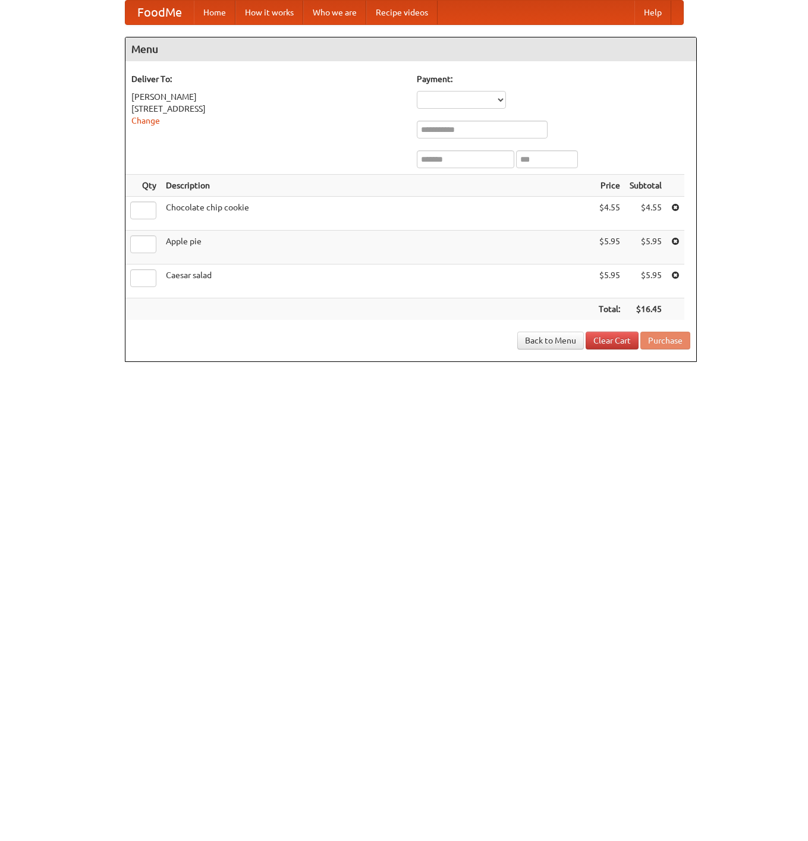 The height and width of the screenshot is (841, 808). Describe the element at coordinates (402, 12) in the screenshot. I see `a: Recipe videos` at that location.